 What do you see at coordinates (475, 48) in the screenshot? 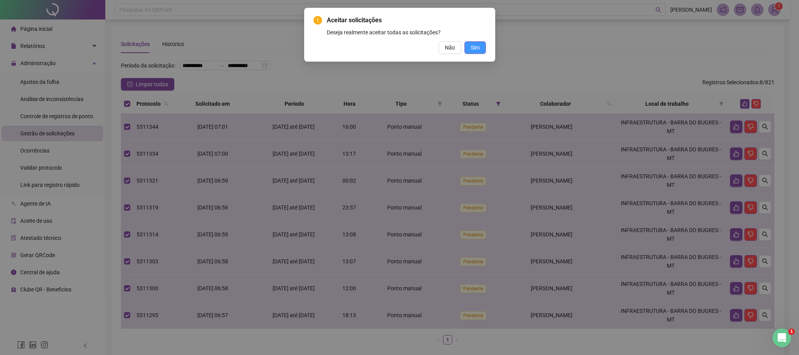
I see `button: Sim` at bounding box center [475, 48].